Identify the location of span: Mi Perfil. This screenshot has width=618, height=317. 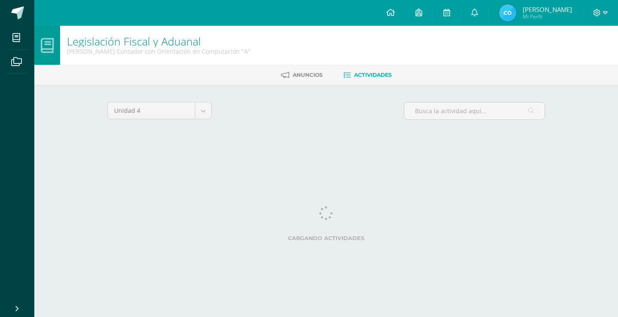
(547, 16).